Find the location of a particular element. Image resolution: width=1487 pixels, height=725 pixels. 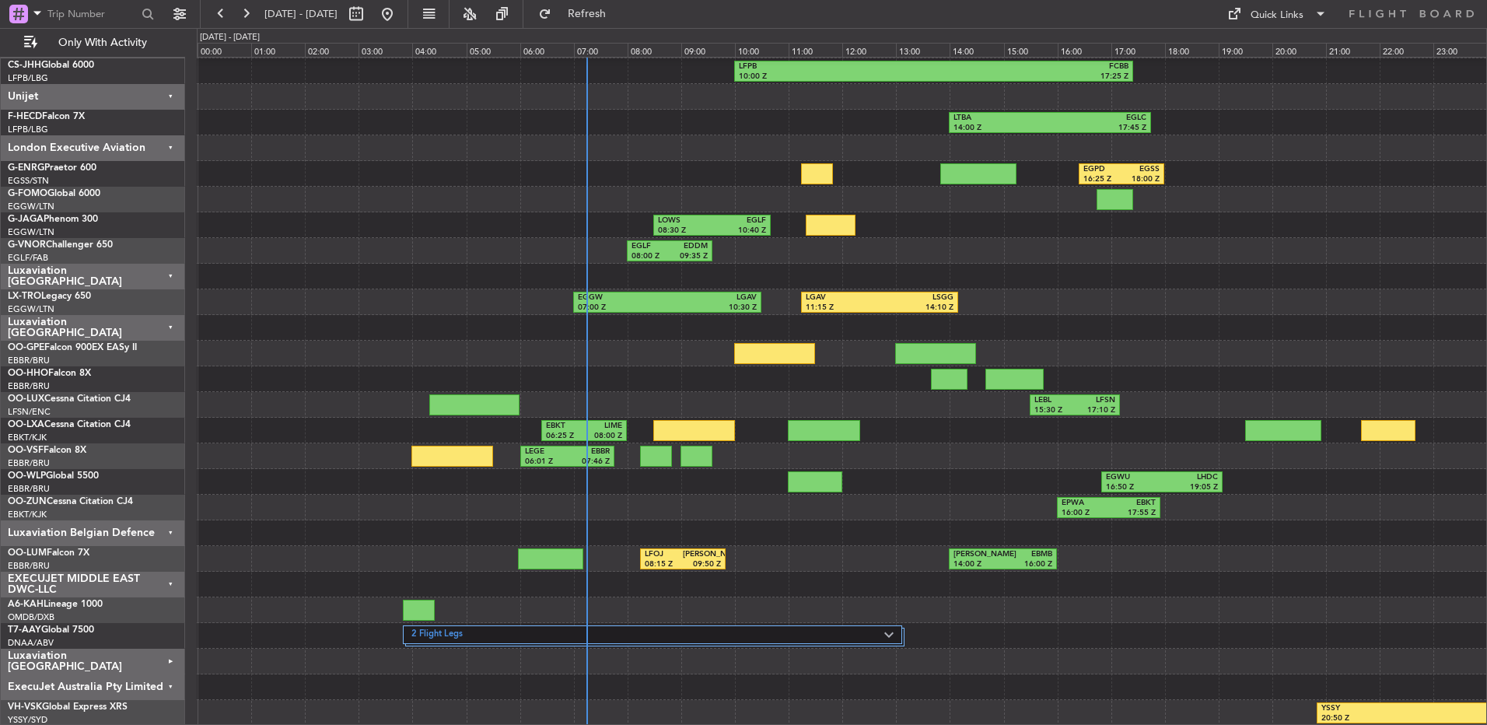

div: 16:50 Z is located at coordinates (1134, 488).